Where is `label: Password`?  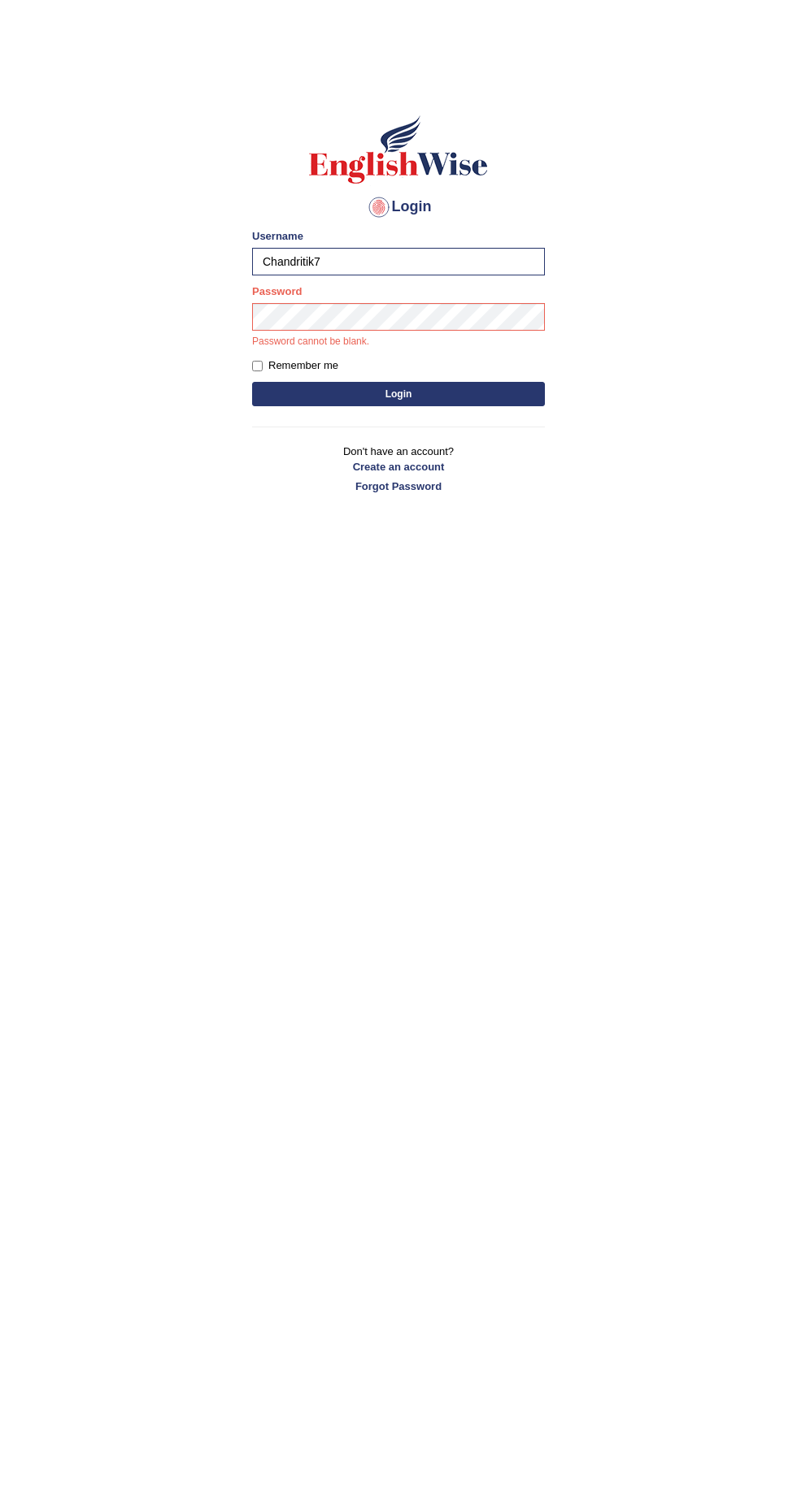 label: Password is located at coordinates (276, 291).